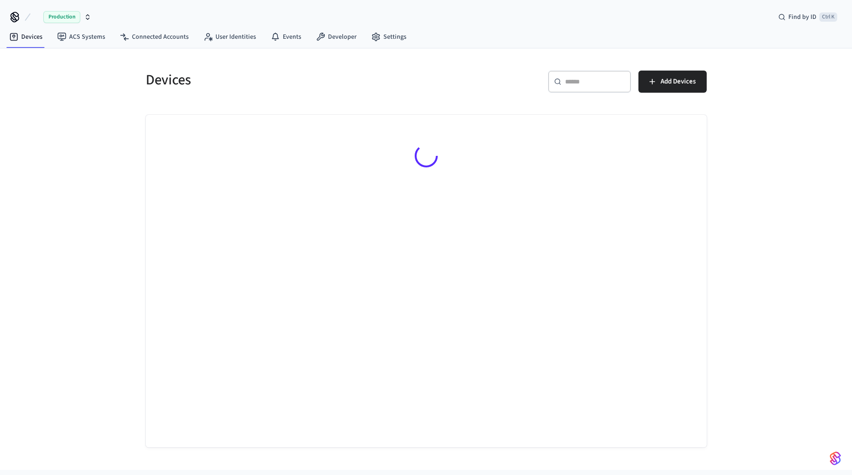 The height and width of the screenshot is (475, 852). Describe the element at coordinates (836, 459) in the screenshot. I see `img: SeamLogoGradient.69752ec5.svg` at that location.